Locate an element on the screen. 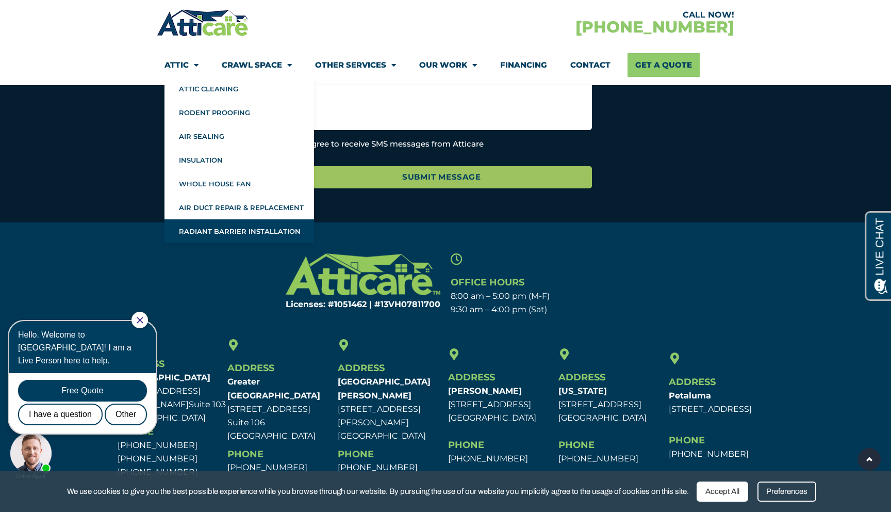 The width and height of the screenshot is (891, 512). span: Suite 103 is located at coordinates (207, 404).